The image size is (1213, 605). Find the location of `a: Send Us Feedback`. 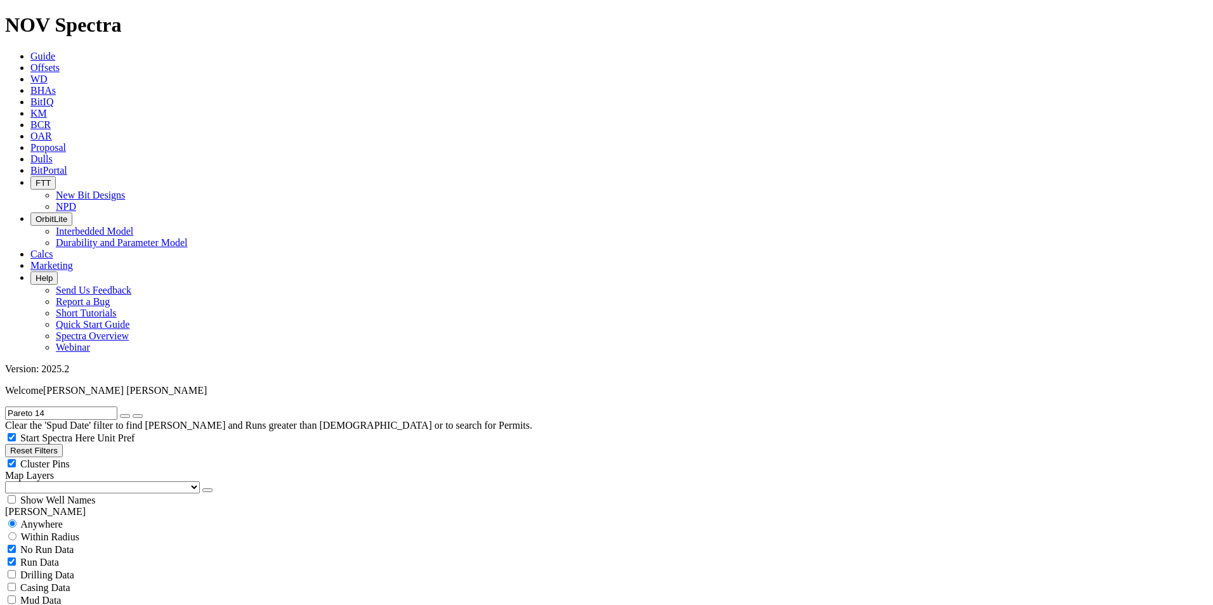

a: Send Us Feedback is located at coordinates (93, 290).